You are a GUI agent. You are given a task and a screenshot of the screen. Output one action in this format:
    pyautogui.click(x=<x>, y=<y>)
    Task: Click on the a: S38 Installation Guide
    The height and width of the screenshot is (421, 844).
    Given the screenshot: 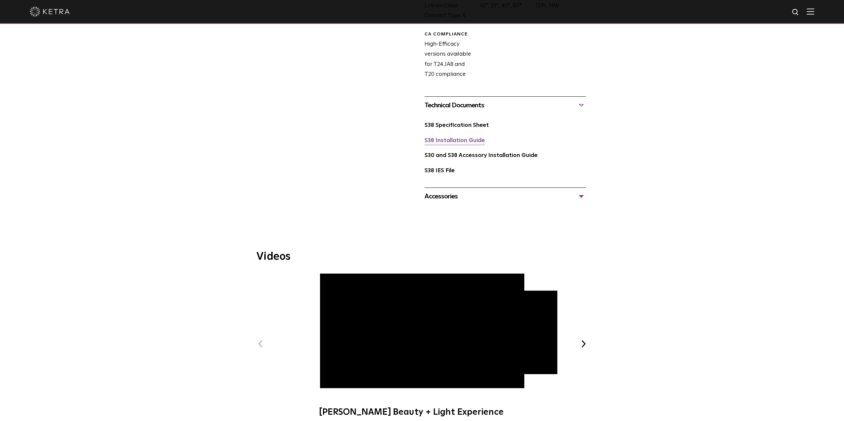 What is the action you would take?
    pyautogui.click(x=455, y=141)
    